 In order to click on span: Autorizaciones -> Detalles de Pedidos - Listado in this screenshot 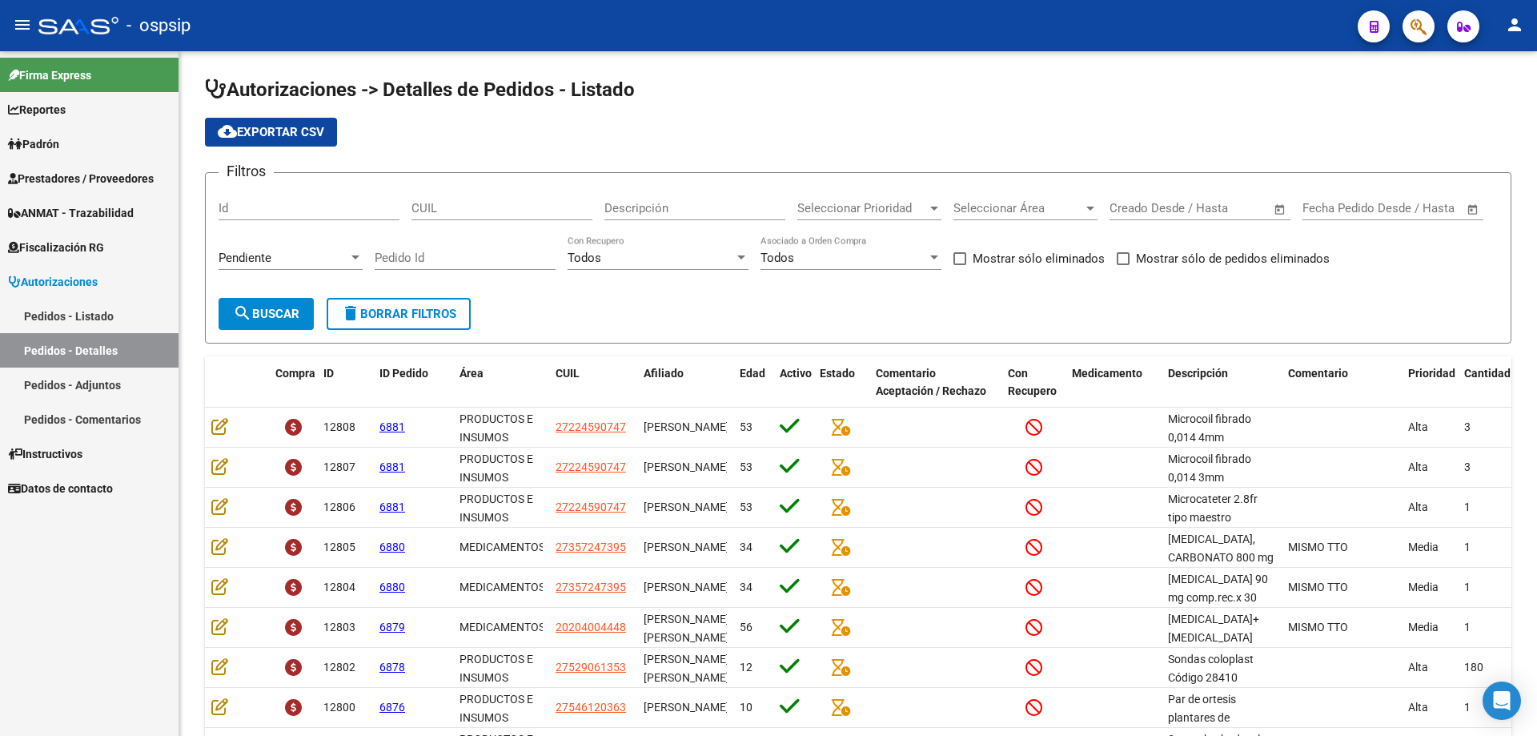, I will do `click(420, 90)`.